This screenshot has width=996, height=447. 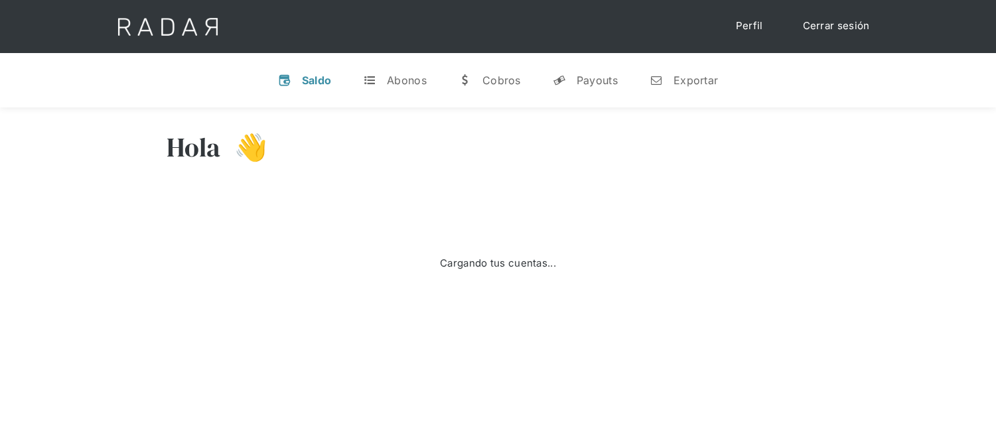 I want to click on a: Cerrar sesión, so click(x=836, y=26).